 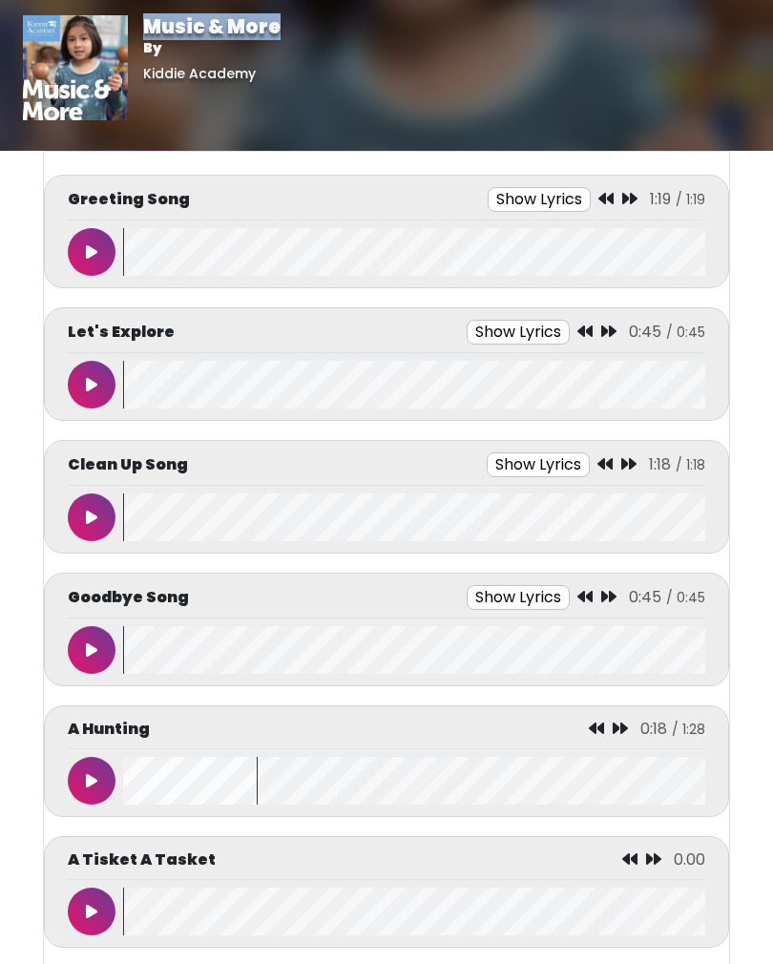 What do you see at coordinates (212, 74) in the screenshot?
I see `h6: Kiddie Academy` at bounding box center [212, 74].